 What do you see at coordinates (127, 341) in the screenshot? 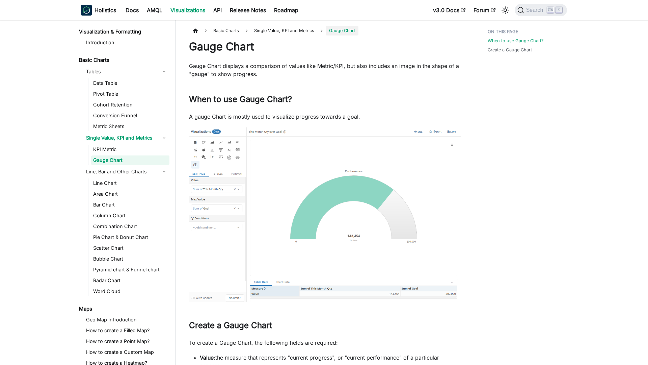
I see `a: How to create a Point Map?` at bounding box center [127, 341].